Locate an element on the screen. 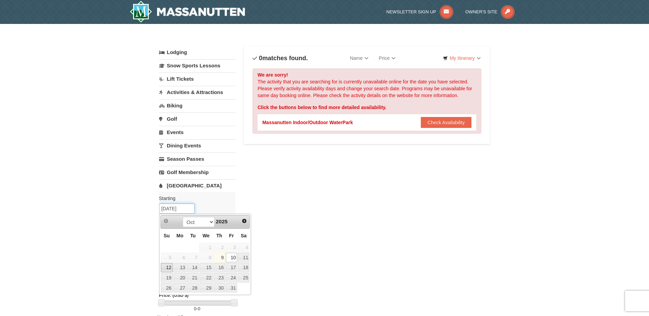 The image size is (649, 316). a: 25 is located at coordinates (243, 278).